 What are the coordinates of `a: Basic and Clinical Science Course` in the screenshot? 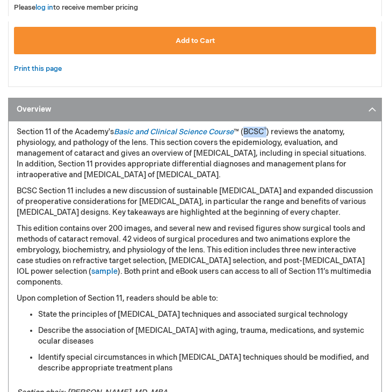 It's located at (173, 132).